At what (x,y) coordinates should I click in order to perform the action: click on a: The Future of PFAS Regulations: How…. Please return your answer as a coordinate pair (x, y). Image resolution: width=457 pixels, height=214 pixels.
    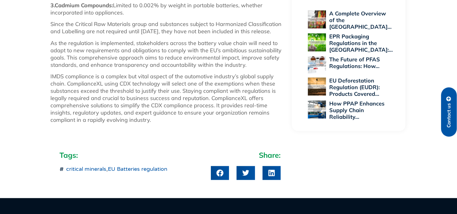
    Looking at the image, I should click on (354, 63).